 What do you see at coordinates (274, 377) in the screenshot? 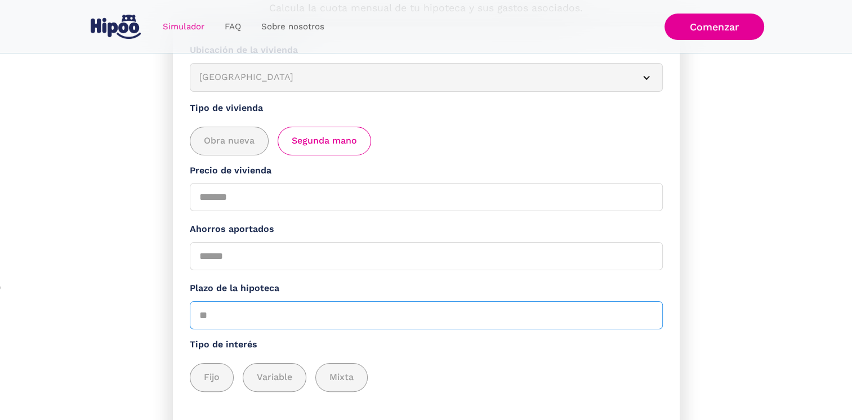
I see `span: Variable` at bounding box center [274, 377].